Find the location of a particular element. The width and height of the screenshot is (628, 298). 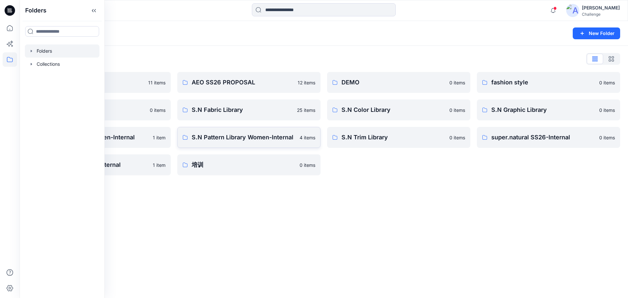

p: 4 items is located at coordinates (308, 137).